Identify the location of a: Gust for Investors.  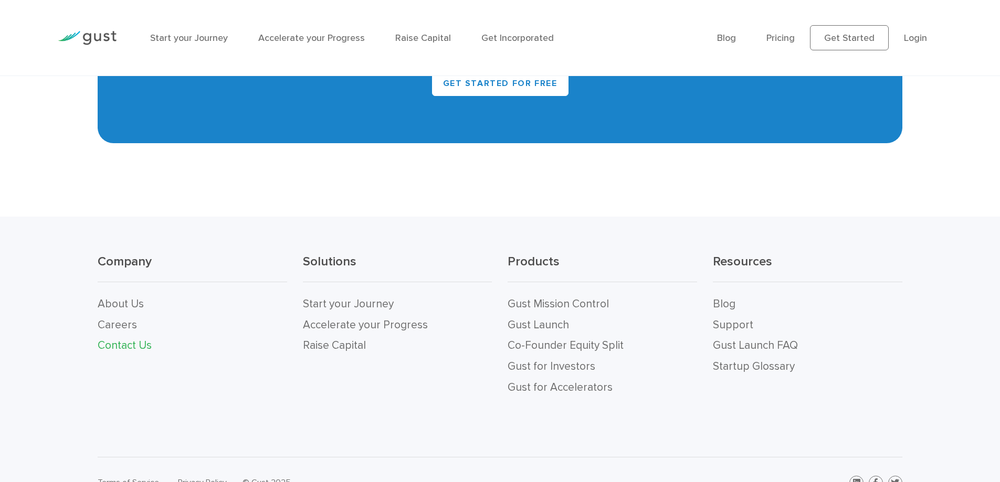
(551, 366).